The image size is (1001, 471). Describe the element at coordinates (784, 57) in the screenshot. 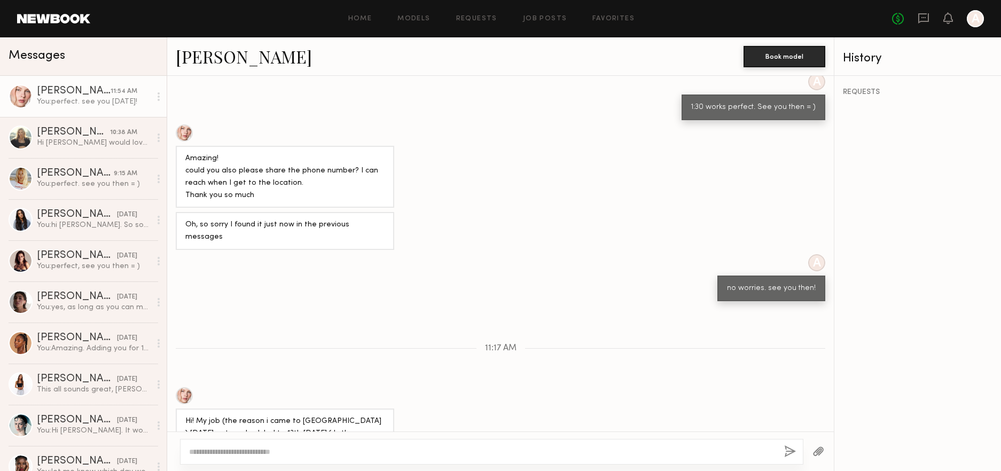

I see `button: Book model` at that location.